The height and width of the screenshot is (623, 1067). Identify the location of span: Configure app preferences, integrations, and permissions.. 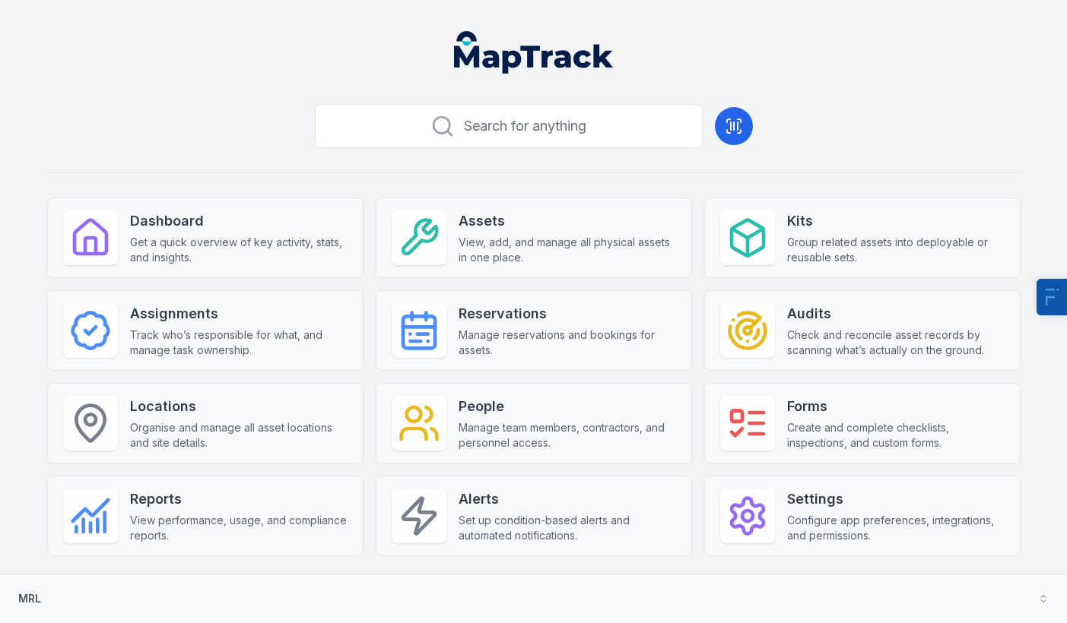
(896, 528).